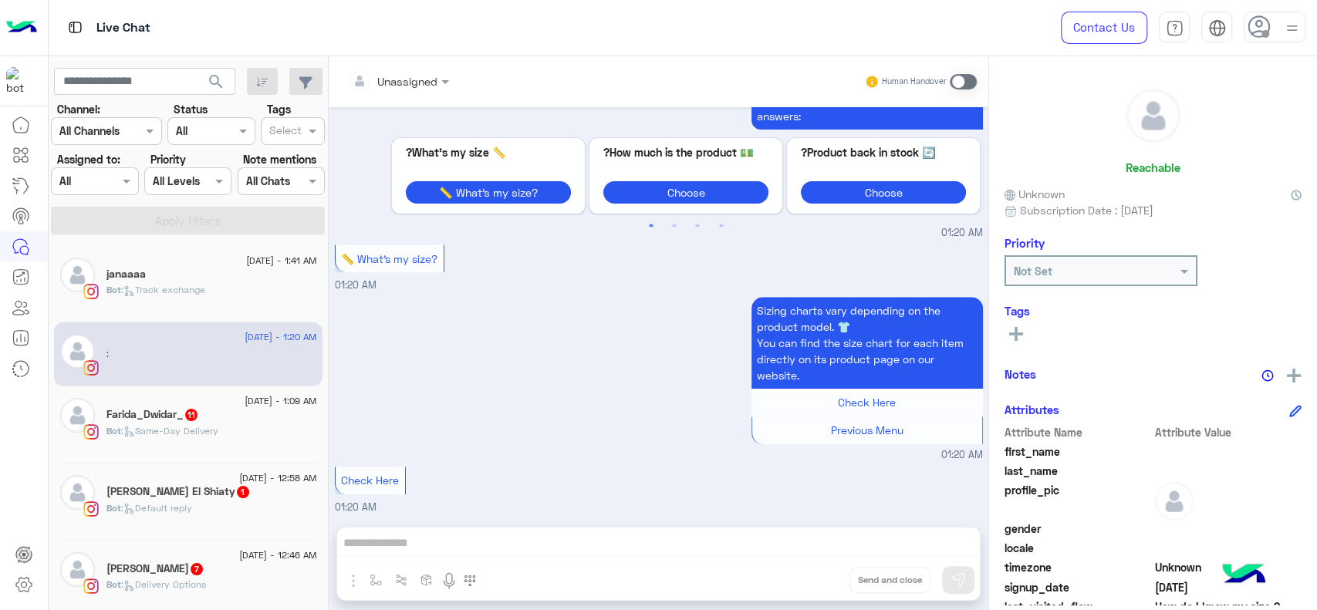 This screenshot has height=610, width=1317. Describe the element at coordinates (914, 82) in the screenshot. I see `small: Human Handover` at that location.